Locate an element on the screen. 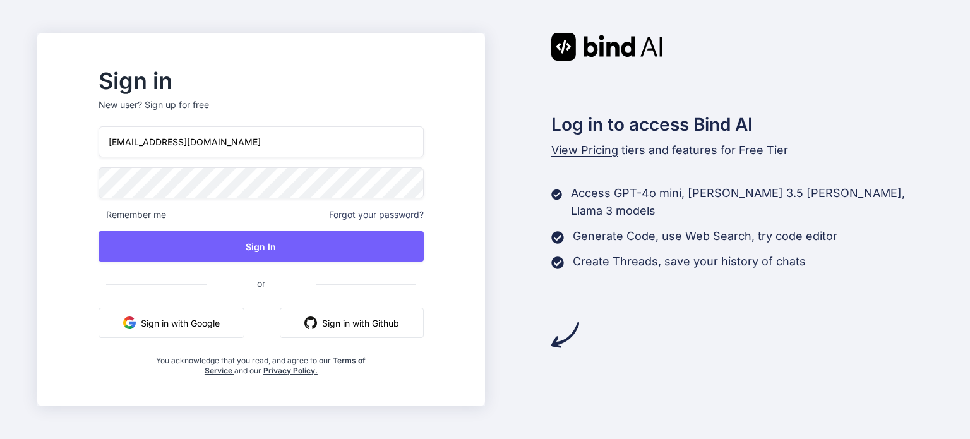 The height and width of the screenshot is (439, 970). img: google is located at coordinates (129, 323).